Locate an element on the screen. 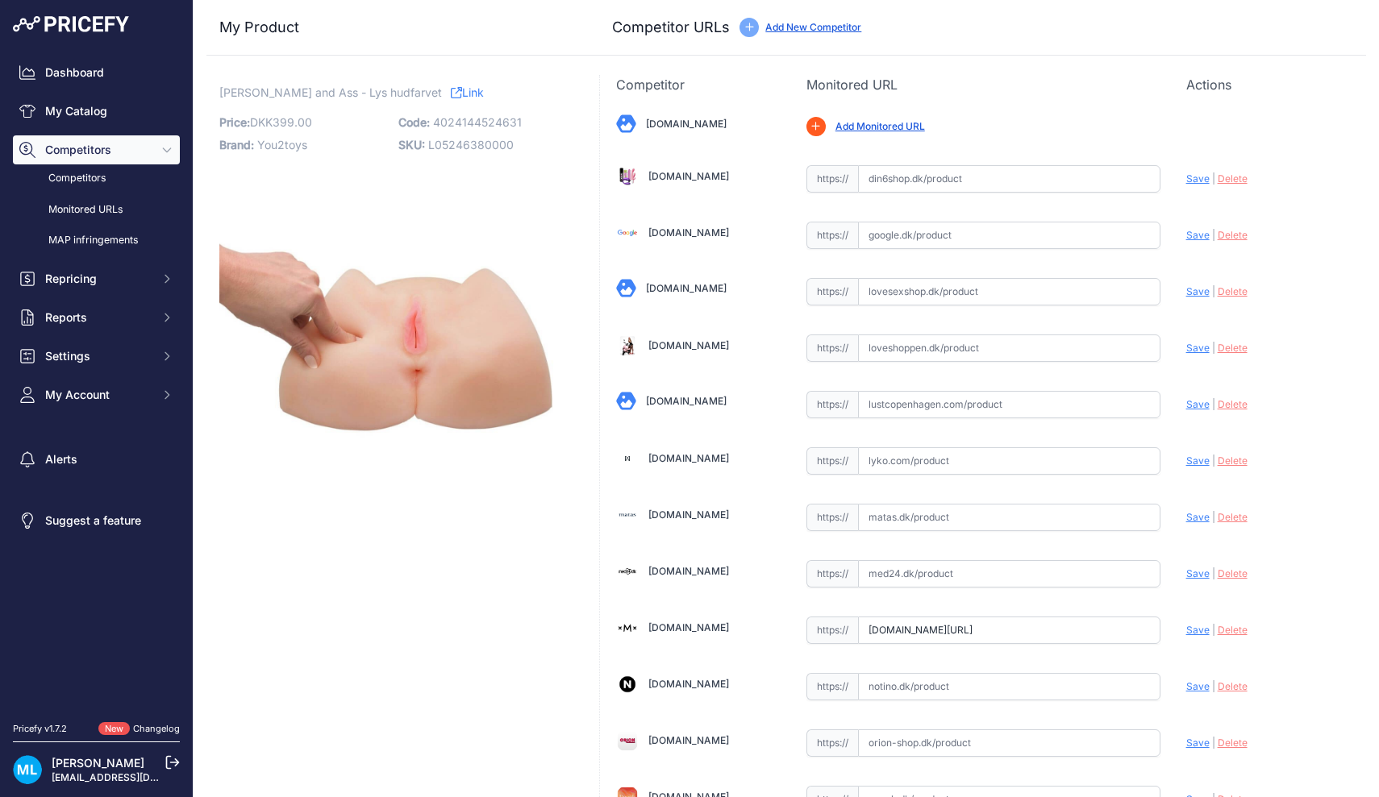 The width and height of the screenshot is (1379, 797). span: Competitors is located at coordinates (98, 150).